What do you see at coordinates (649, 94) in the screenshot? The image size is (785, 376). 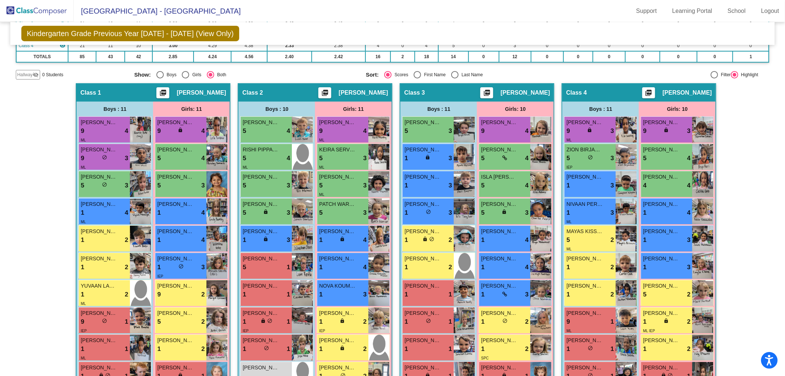 I see `mat-icon: picture_as_pdf` at bounding box center [649, 94].